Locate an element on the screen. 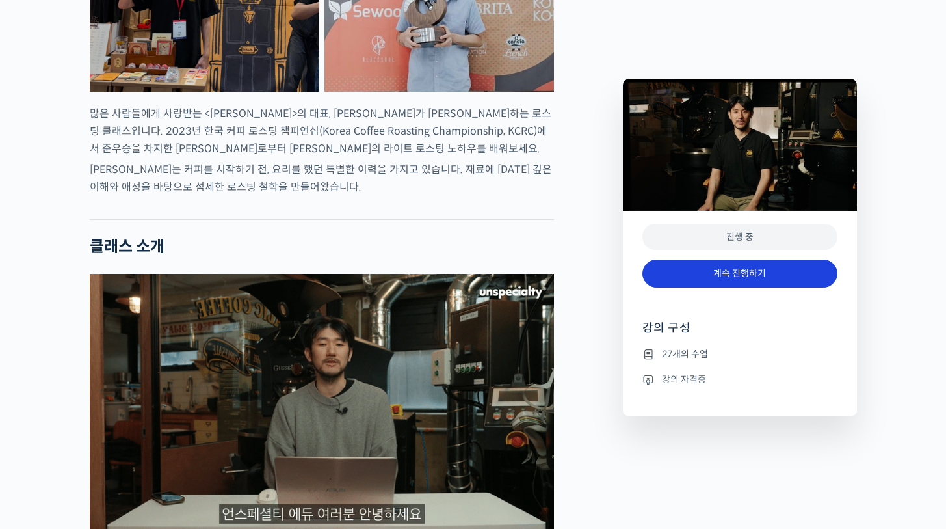 The height and width of the screenshot is (529, 946). h2: 클래스 소개 is located at coordinates (322, 247).